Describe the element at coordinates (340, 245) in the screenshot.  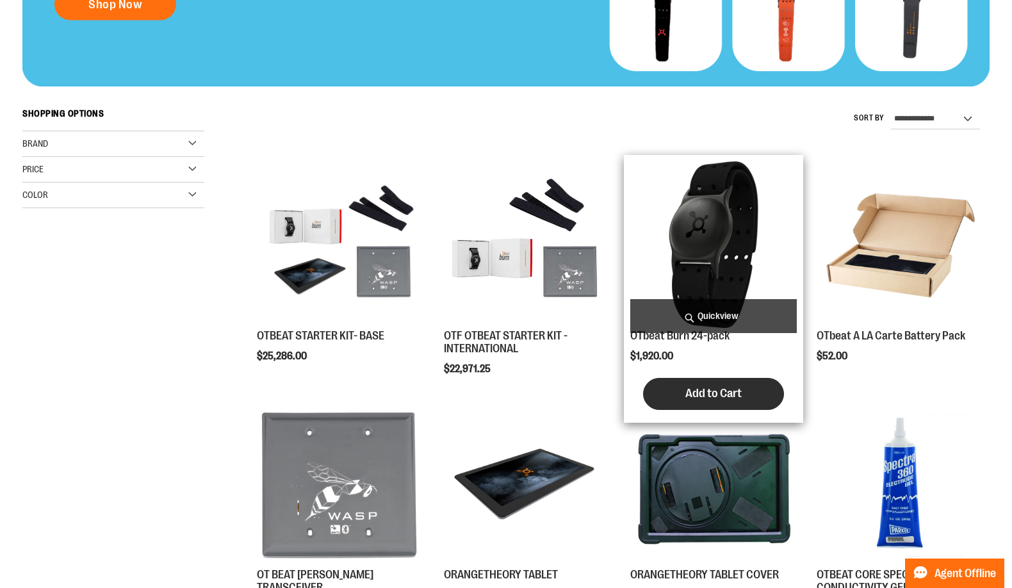
I see `img: OTBEAT STARTER KIT- BASE` at that location.